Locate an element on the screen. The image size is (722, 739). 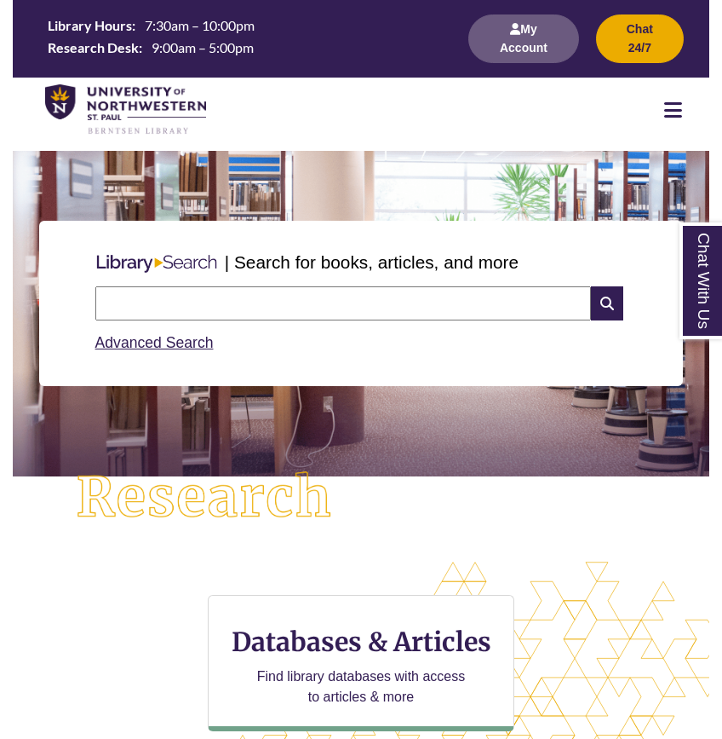
table: Hours Today is located at coordinates (245, 37).